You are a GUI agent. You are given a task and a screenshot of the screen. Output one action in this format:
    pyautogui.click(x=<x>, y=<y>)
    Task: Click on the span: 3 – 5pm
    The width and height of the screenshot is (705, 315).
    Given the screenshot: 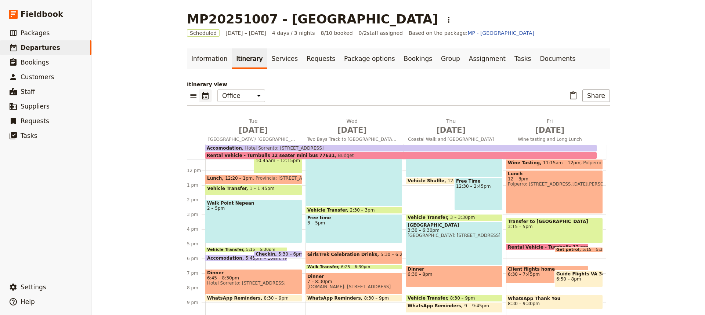 What is the action you would take?
    pyautogui.click(x=354, y=223)
    